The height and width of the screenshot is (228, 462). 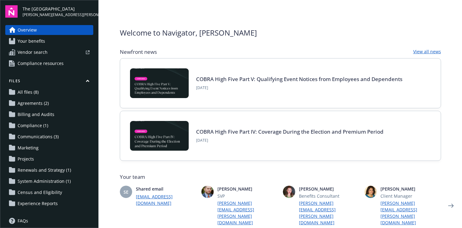 What do you see at coordinates (40, 192) in the screenshot?
I see `span: Census and Eligibility` at bounding box center [40, 192].